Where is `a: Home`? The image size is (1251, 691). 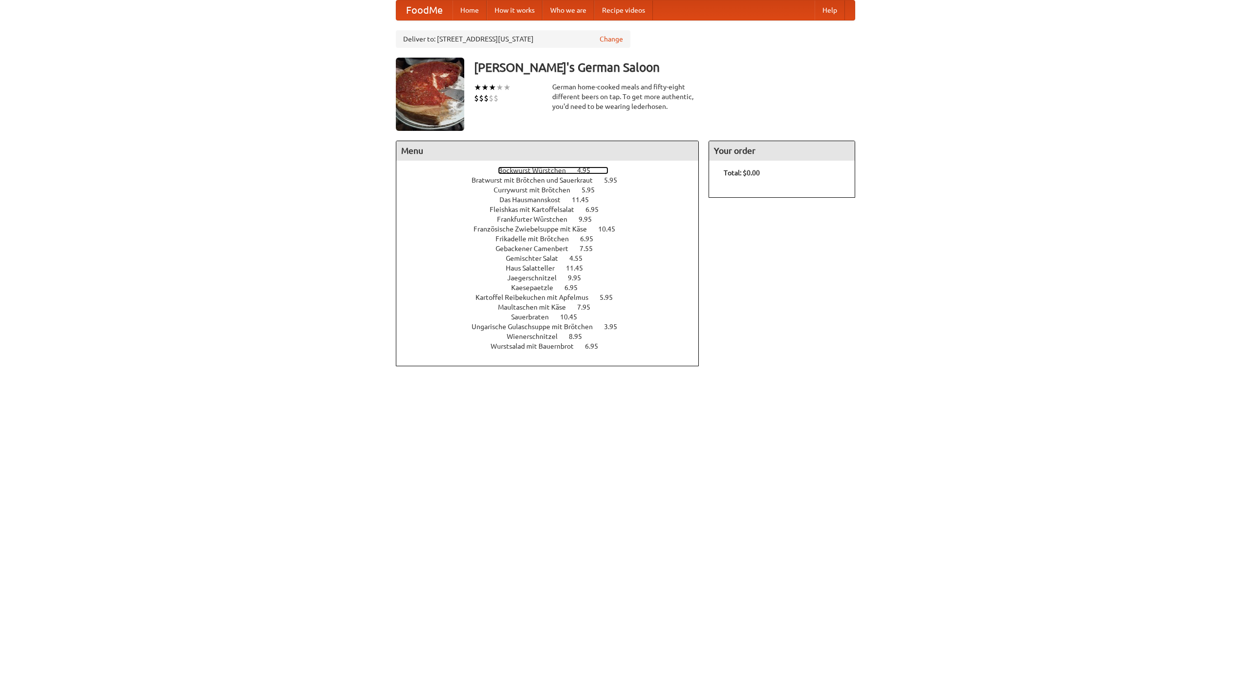
a: Home is located at coordinates (469, 10).